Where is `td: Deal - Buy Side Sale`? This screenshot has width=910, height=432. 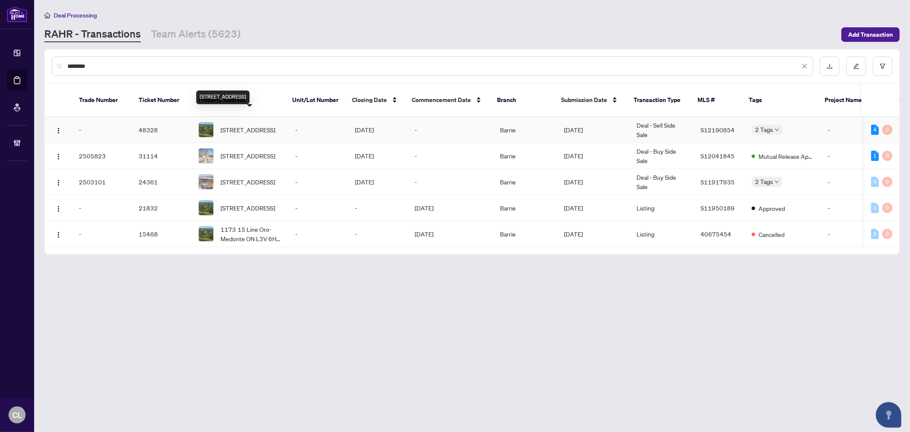
td: Deal - Buy Side Sale is located at coordinates (662, 156).